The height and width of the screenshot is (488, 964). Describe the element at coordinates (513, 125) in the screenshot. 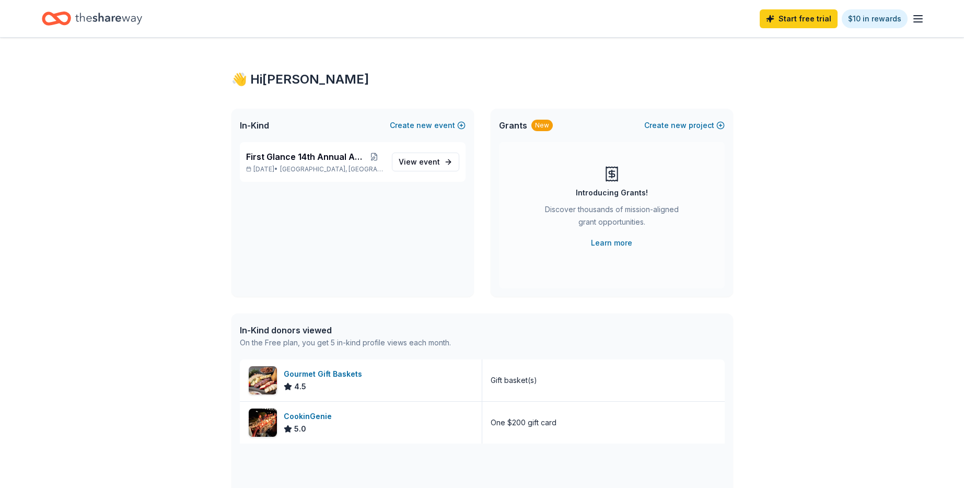

I see `span: Grants` at that location.